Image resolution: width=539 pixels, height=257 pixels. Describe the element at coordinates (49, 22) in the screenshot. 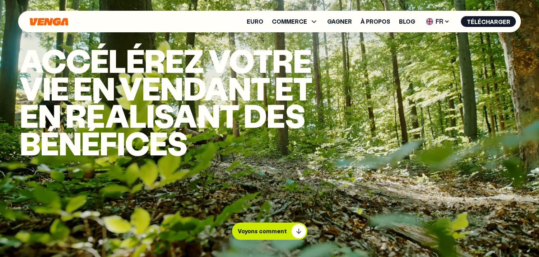

I see `a: Maison` at that location.